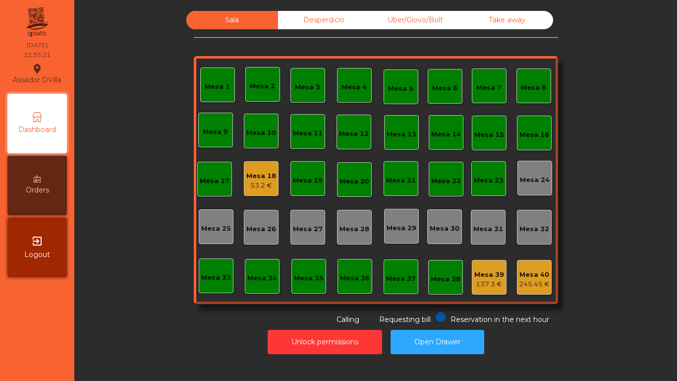 The image size is (677, 381). What do you see at coordinates (445, 228) in the screenshot?
I see `div: Mesa 30` at bounding box center [445, 228].